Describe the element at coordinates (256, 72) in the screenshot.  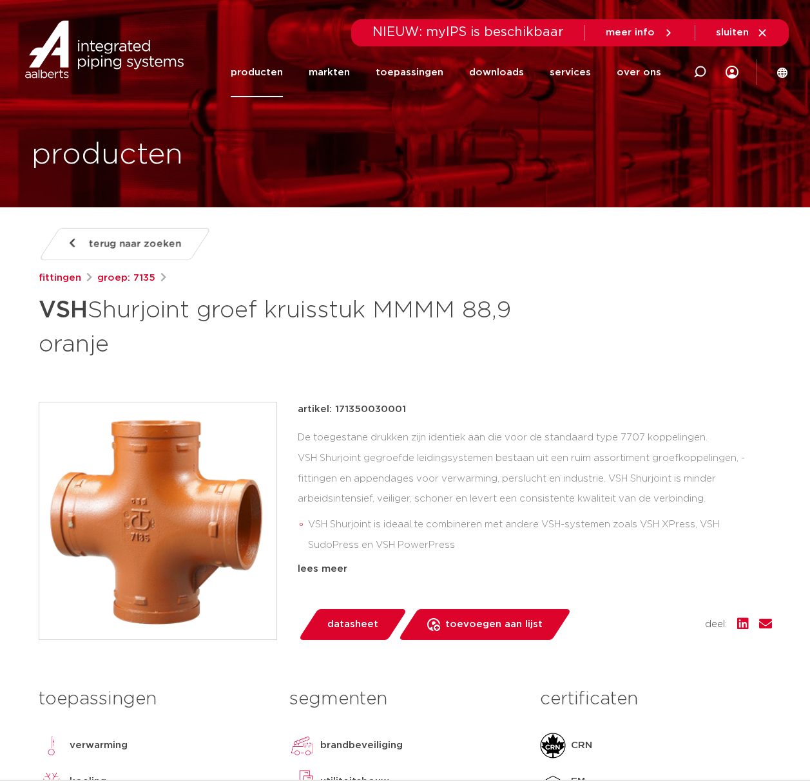
I see `a: producten` at that location.